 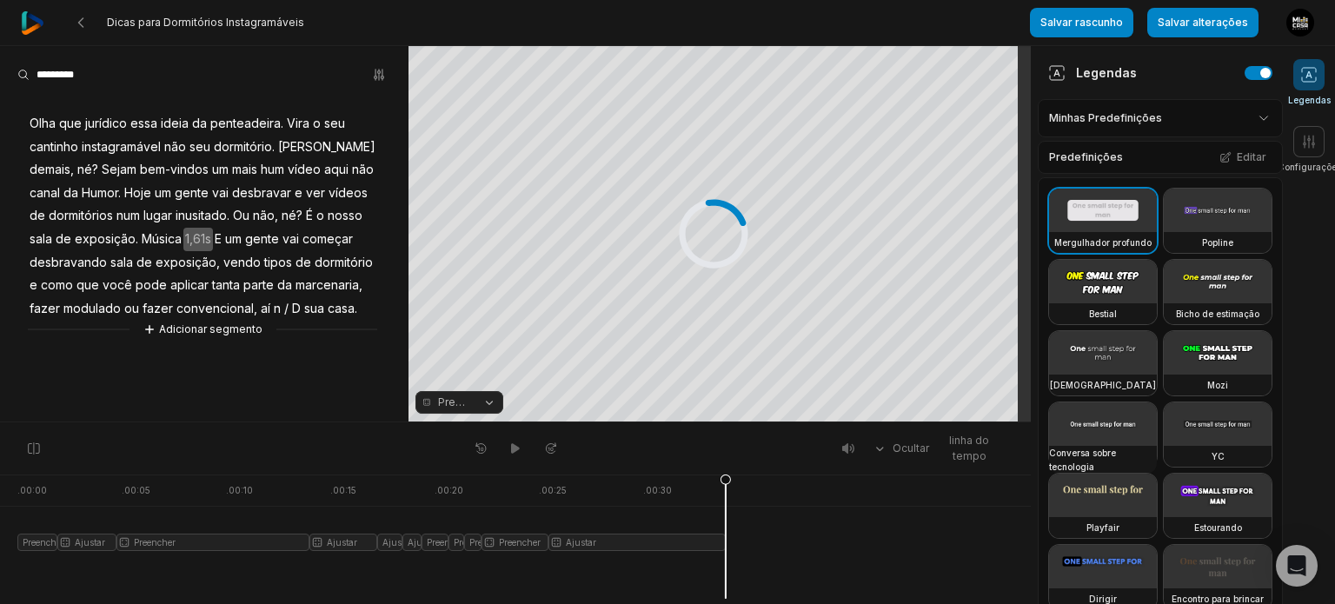 What do you see at coordinates (1081, 22) in the screenshot?
I see `font: Salvar rascunho` at bounding box center [1081, 22].